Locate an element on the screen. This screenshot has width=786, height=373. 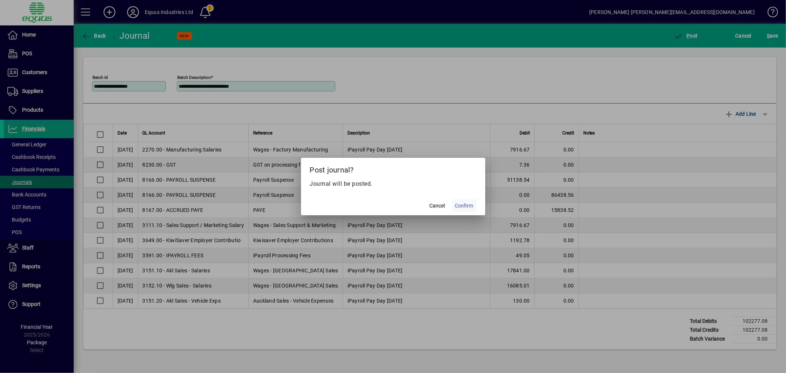
span: Cancel is located at coordinates (437, 206).